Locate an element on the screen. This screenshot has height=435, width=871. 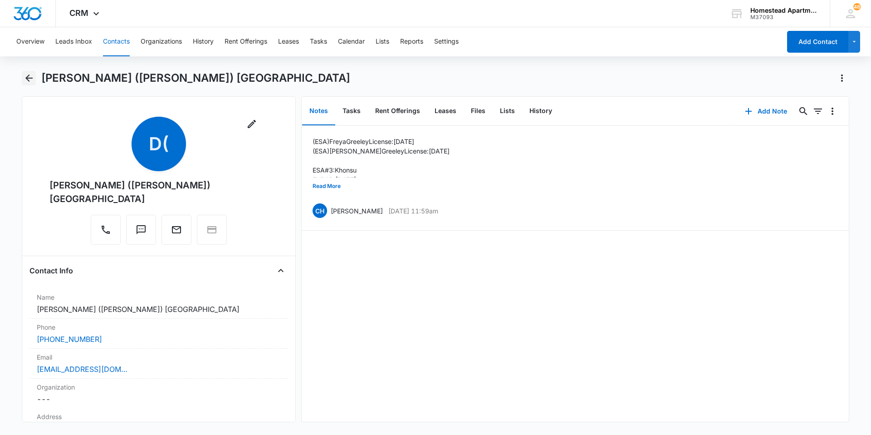
button: Reports is located at coordinates (411, 42).